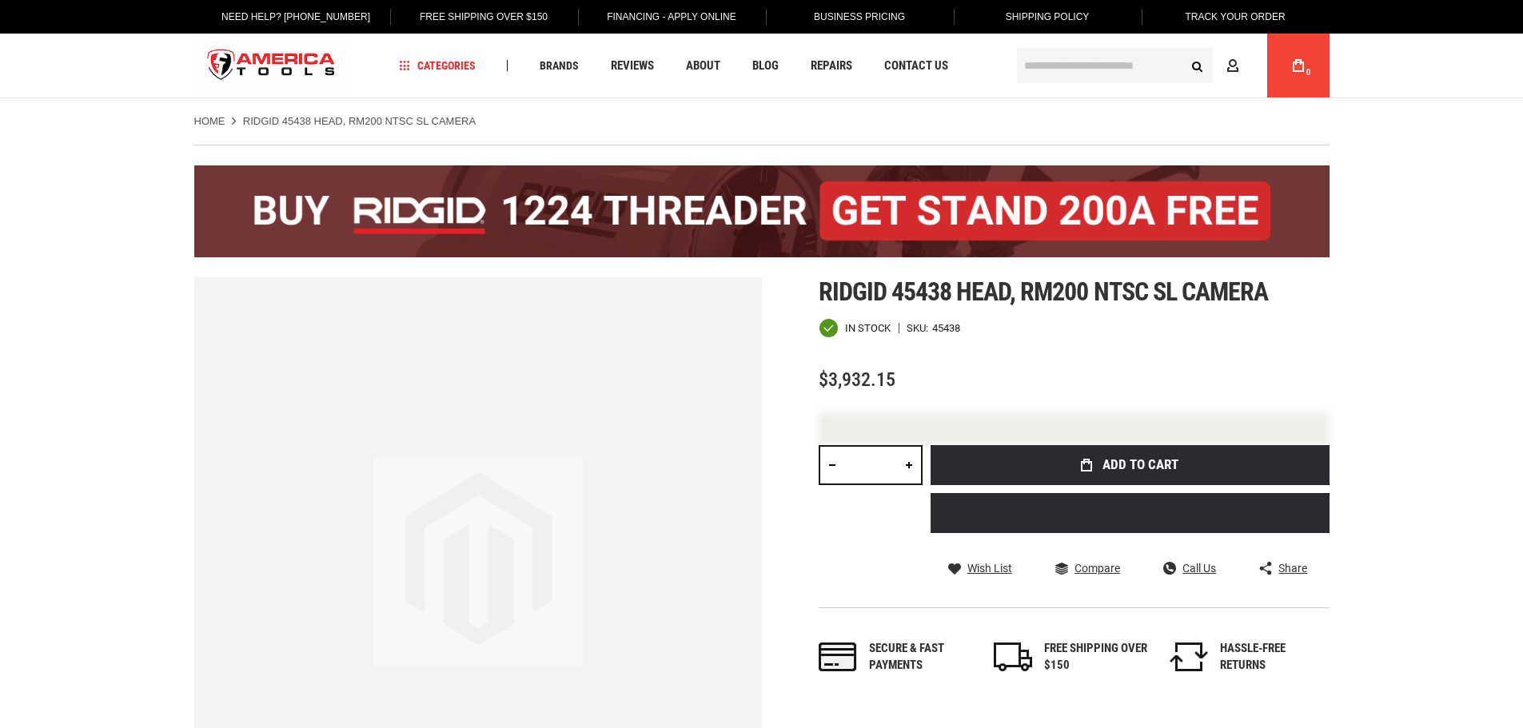  Describe the element at coordinates (1047, 17) in the screenshot. I see `span: Shipping Policy` at that location.